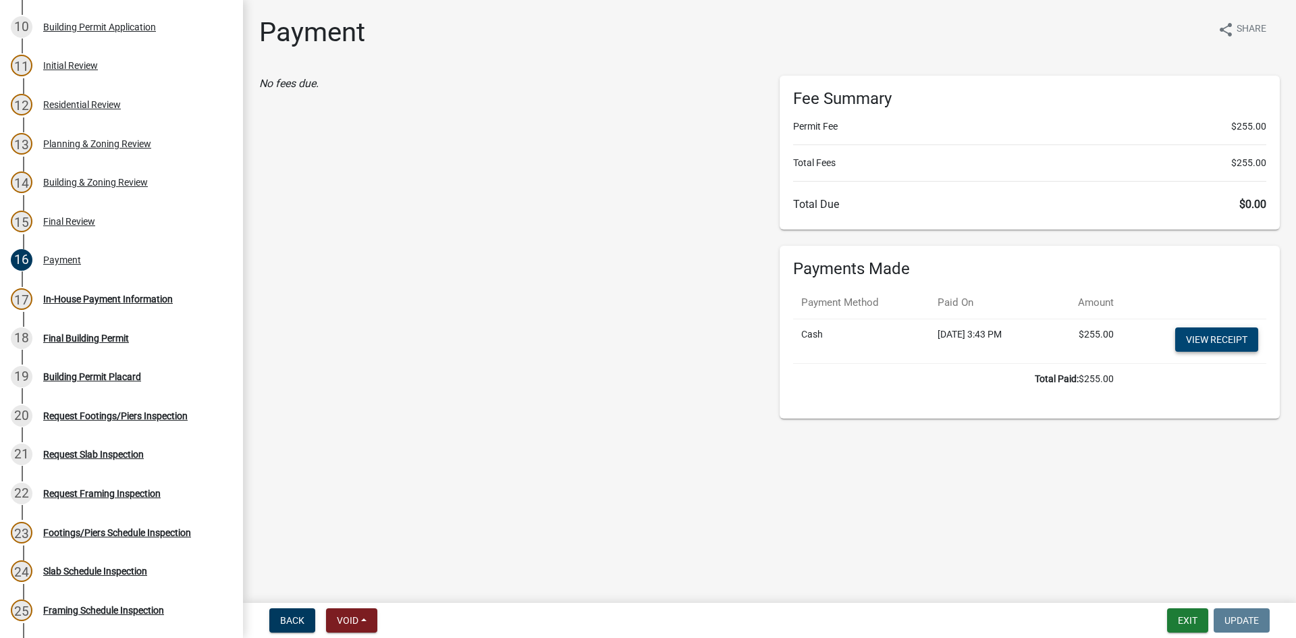  What do you see at coordinates (292, 621) in the screenshot?
I see `span: Back` at bounding box center [292, 621].